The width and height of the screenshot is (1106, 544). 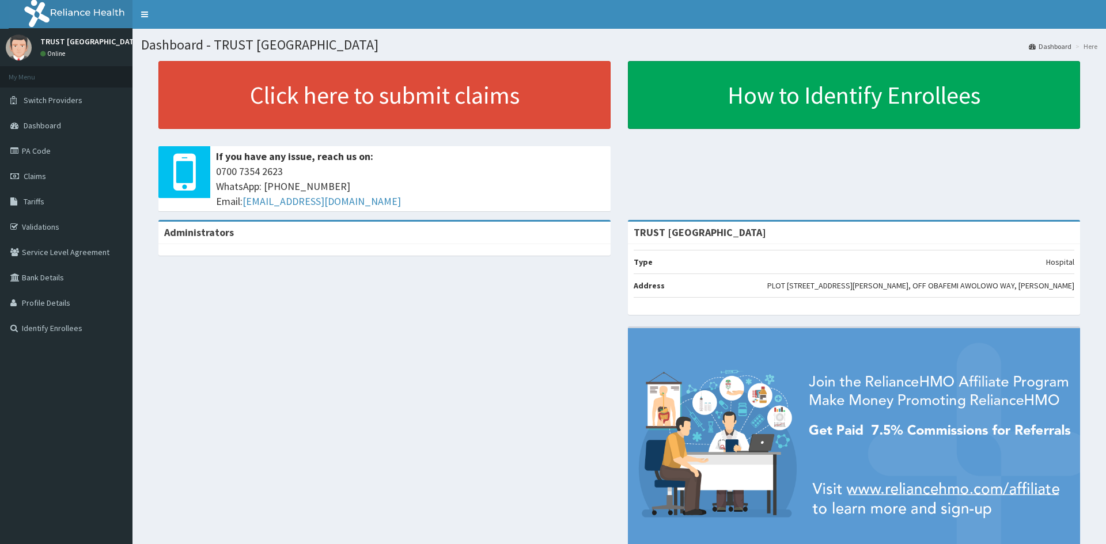 What do you see at coordinates (294, 156) in the screenshot?
I see `b: If you have any issue, reach us on:` at bounding box center [294, 156].